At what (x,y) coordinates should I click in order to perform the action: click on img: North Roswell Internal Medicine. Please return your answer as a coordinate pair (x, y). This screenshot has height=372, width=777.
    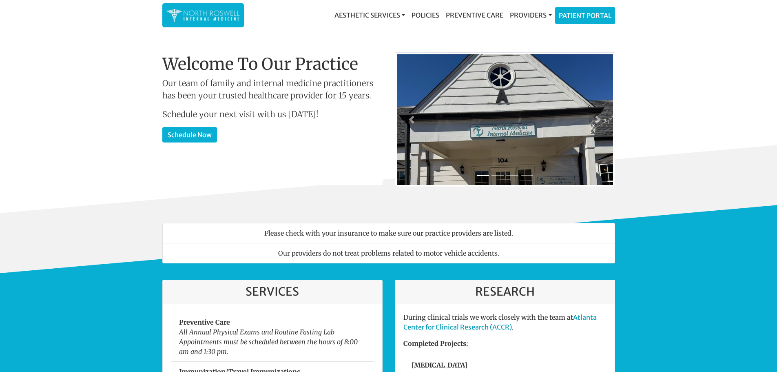
    Looking at the image, I should click on (203, 15).